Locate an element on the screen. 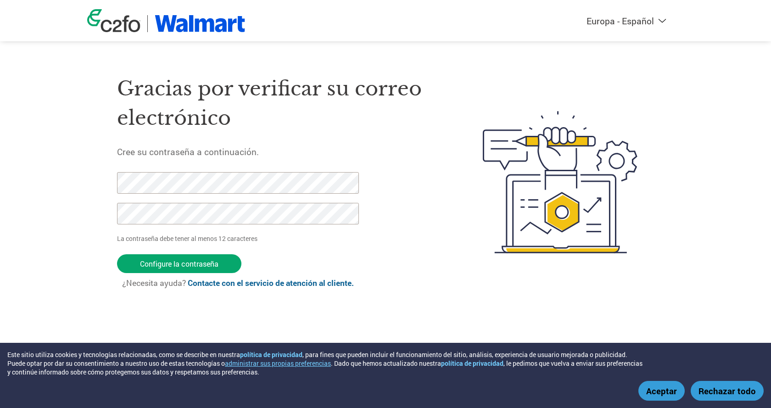  input: Configure la contraseña is located at coordinates (179, 264).